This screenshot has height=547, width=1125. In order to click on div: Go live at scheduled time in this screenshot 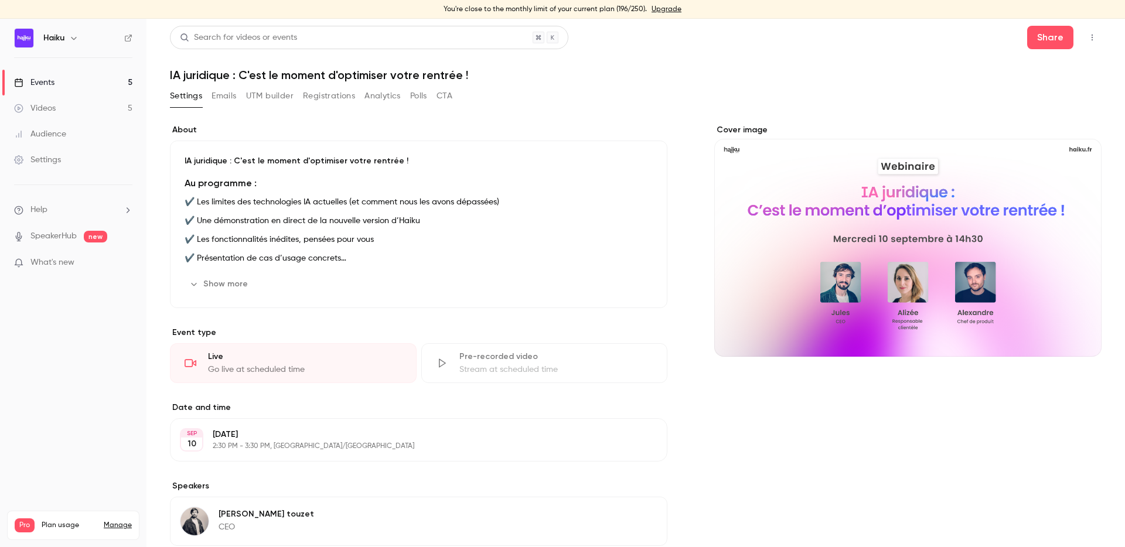, I will do `click(305, 370)`.